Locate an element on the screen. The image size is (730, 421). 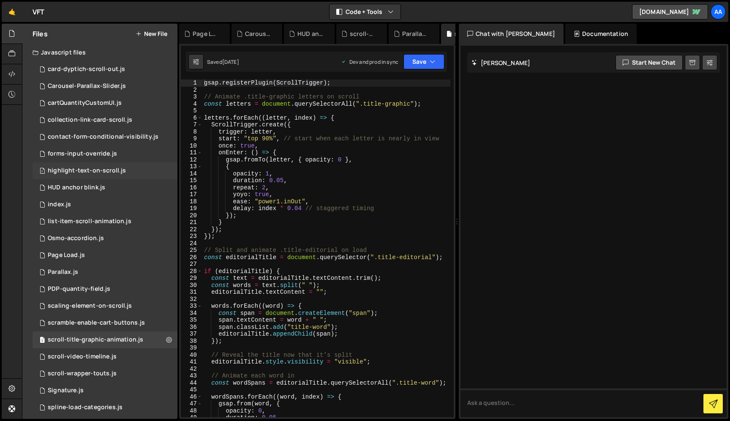
div: 6 is located at coordinates (191, 118).